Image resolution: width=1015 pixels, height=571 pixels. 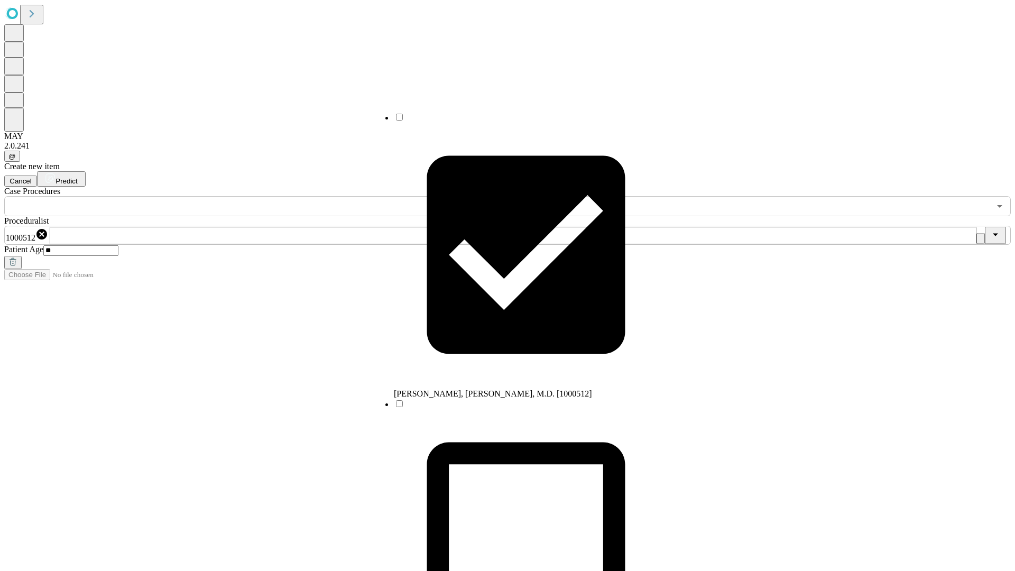 I want to click on button: Close, so click(x=996, y=235).